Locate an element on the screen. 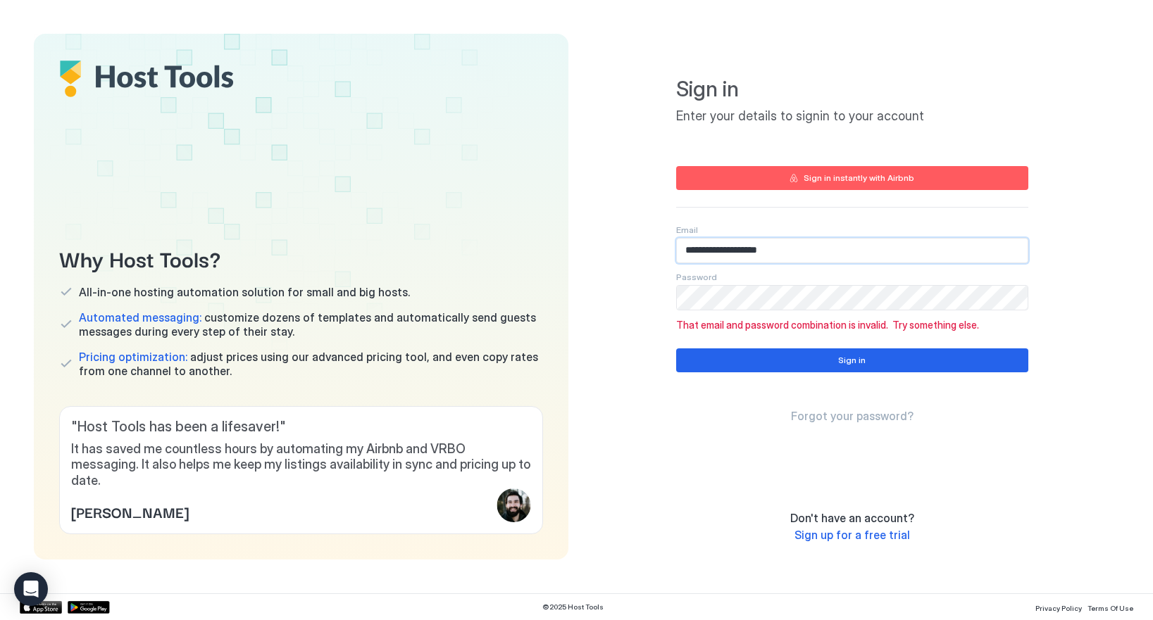 The height and width of the screenshot is (620, 1153). div: Open Intercom Messenger is located at coordinates (31, 589).